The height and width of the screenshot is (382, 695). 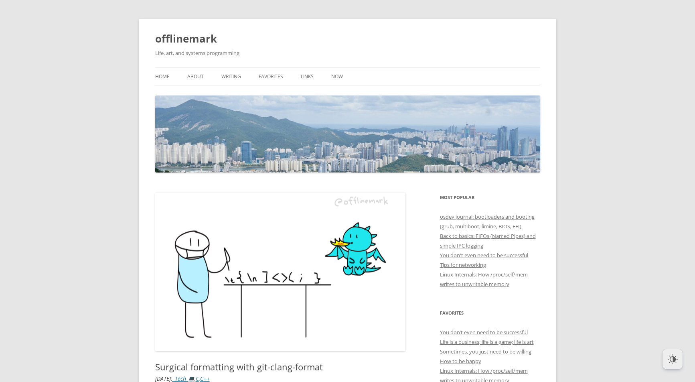 What do you see at coordinates (461, 361) in the screenshot?
I see `a: How to be happy` at bounding box center [461, 361].